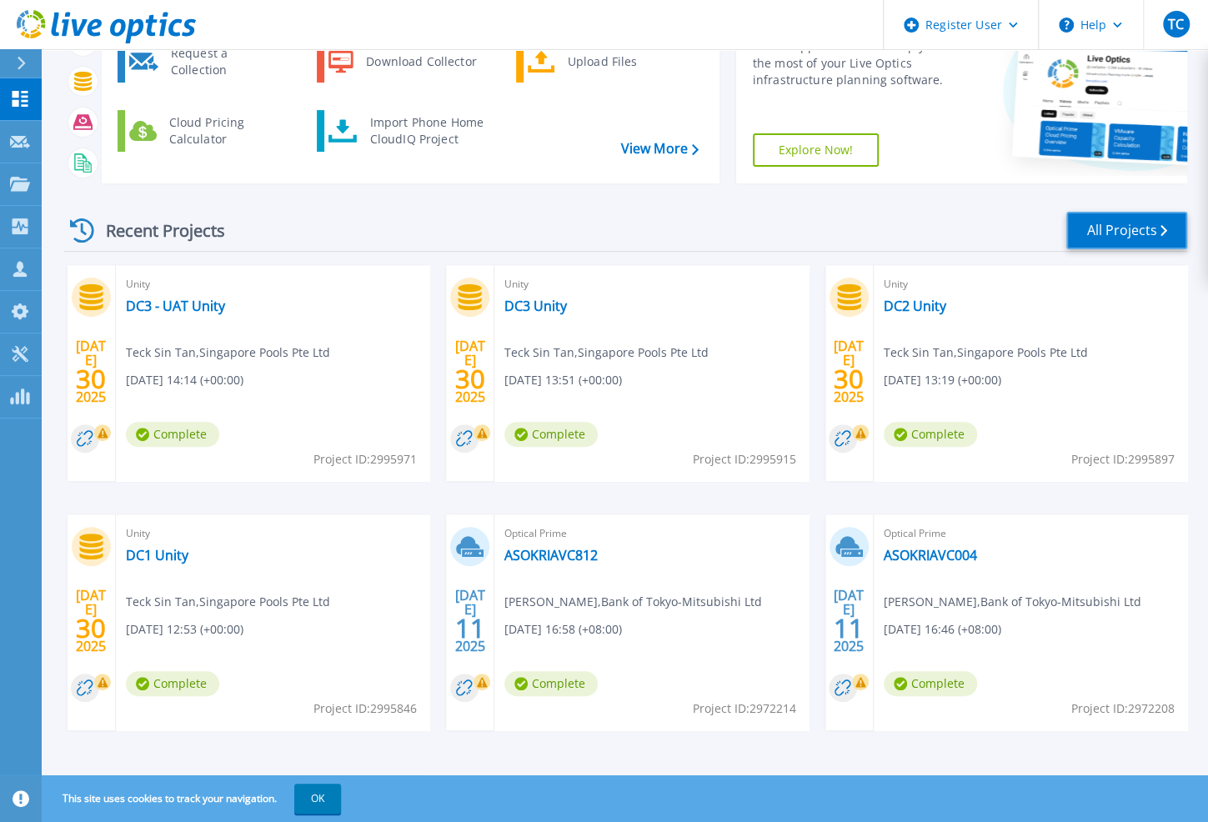 This screenshot has height=822, width=1208. I want to click on span: Project ID: 2995915, so click(744, 459).